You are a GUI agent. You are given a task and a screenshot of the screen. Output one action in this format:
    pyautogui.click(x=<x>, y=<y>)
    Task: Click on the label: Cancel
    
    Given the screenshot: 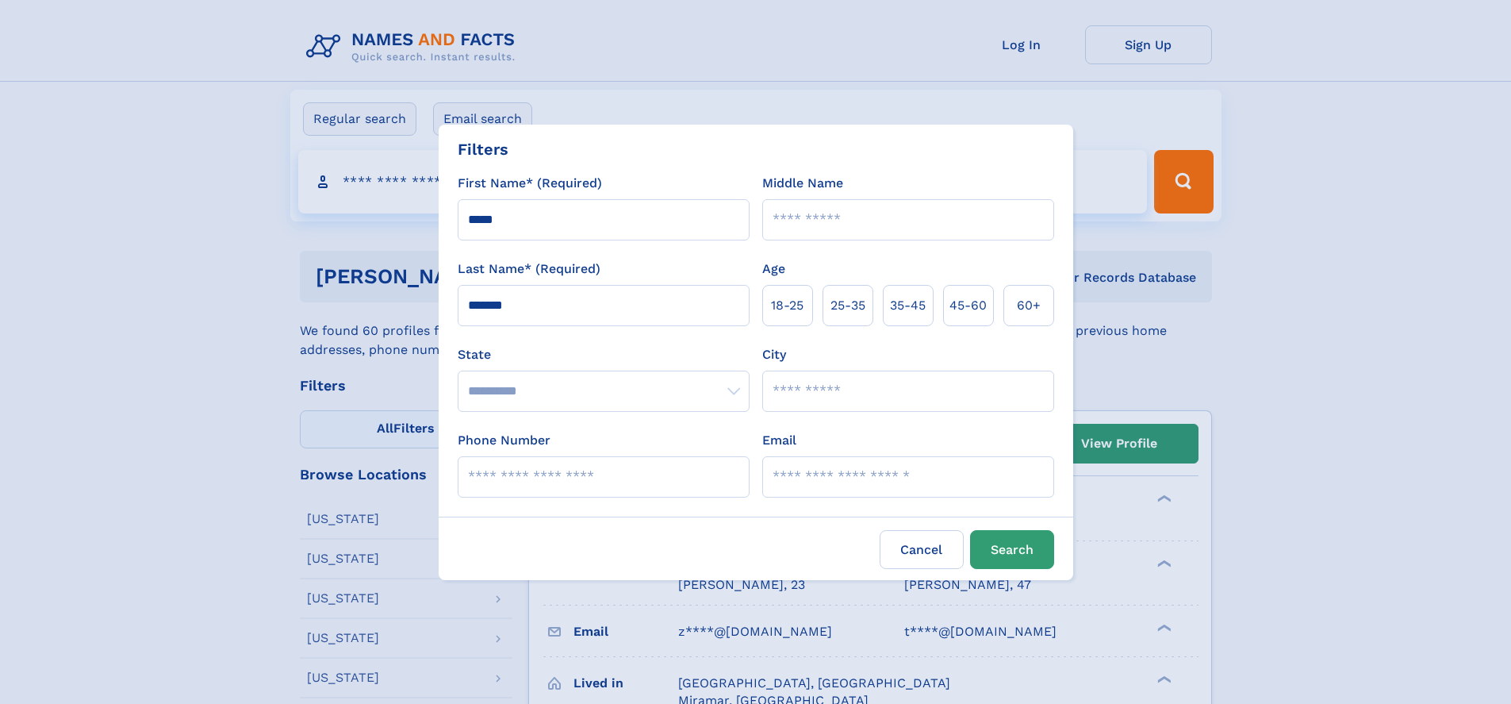 What is the action you would take?
    pyautogui.click(x=922, y=549)
    